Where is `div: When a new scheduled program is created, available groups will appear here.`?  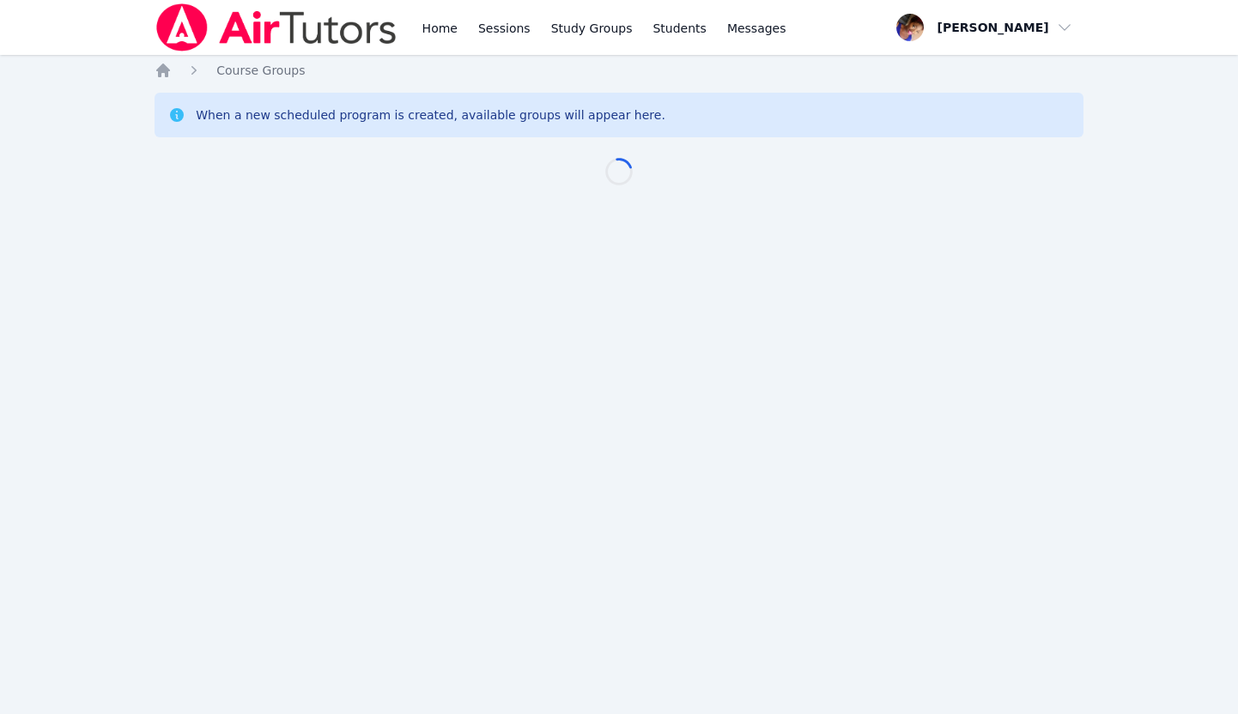
div: When a new scheduled program is created, available groups will appear here. is located at coordinates (430, 115).